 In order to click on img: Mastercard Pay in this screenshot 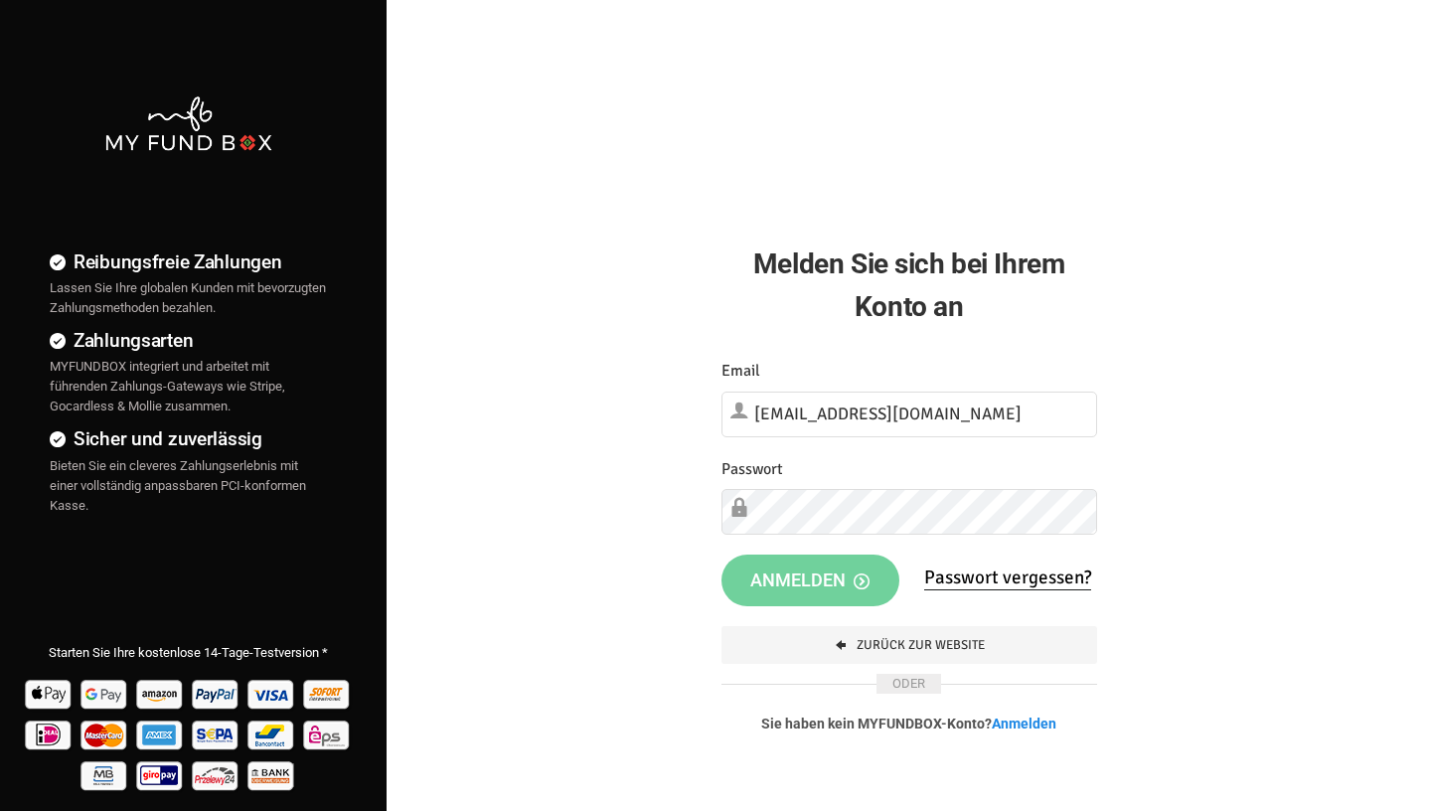, I will do `click(104, 733)`.